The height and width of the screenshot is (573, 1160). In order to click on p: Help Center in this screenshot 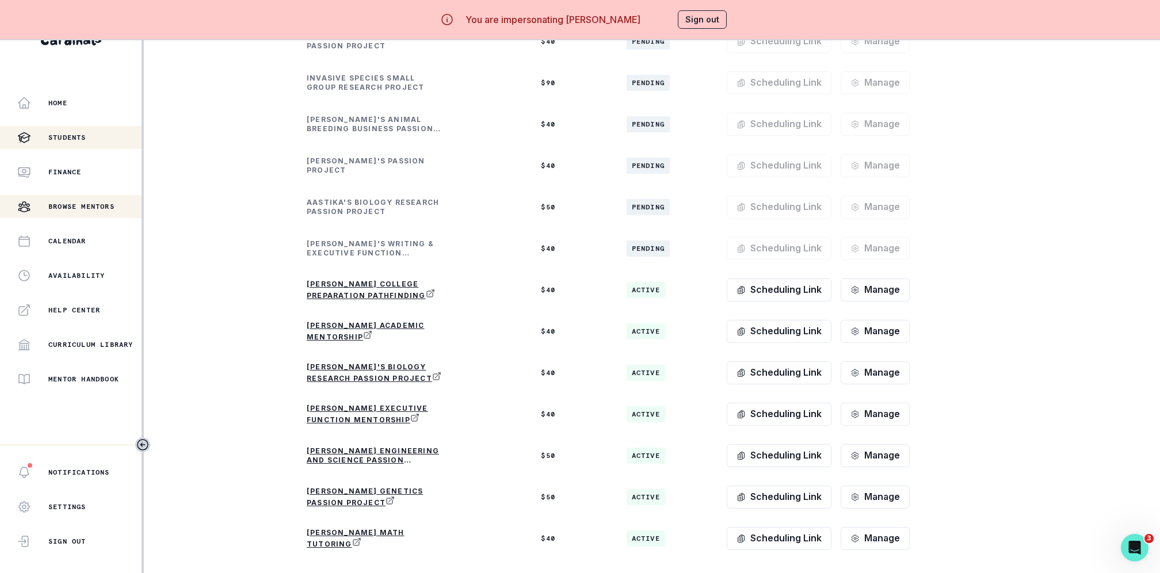, I will do `click(74, 310)`.